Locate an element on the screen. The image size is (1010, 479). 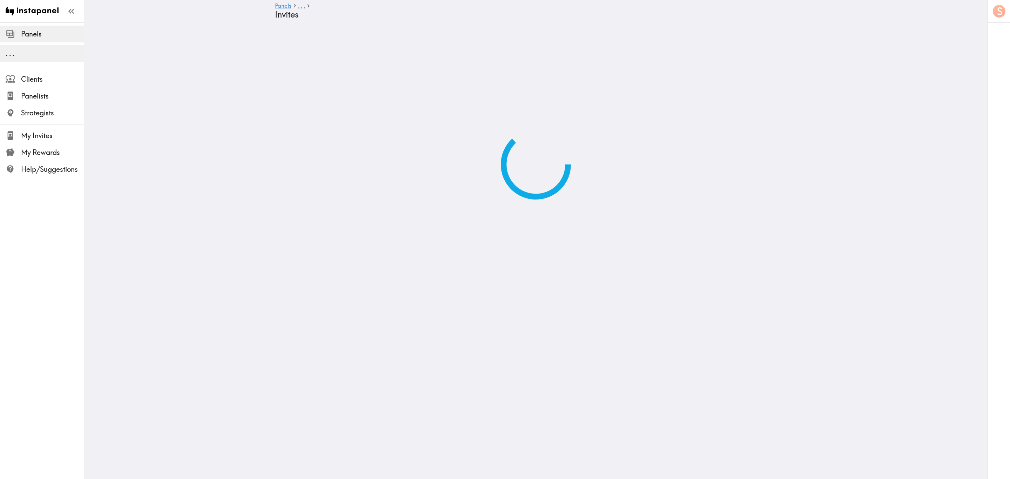
span: Clients is located at coordinates (52, 79).